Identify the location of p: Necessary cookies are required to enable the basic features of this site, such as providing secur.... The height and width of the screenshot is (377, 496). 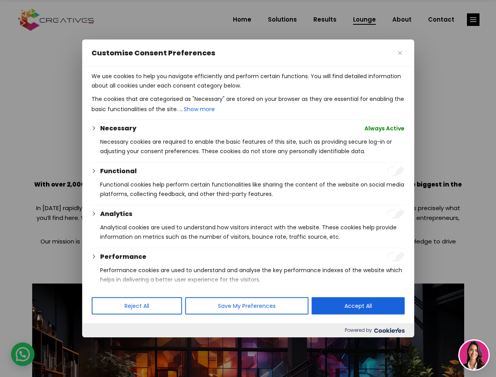
(252, 147).